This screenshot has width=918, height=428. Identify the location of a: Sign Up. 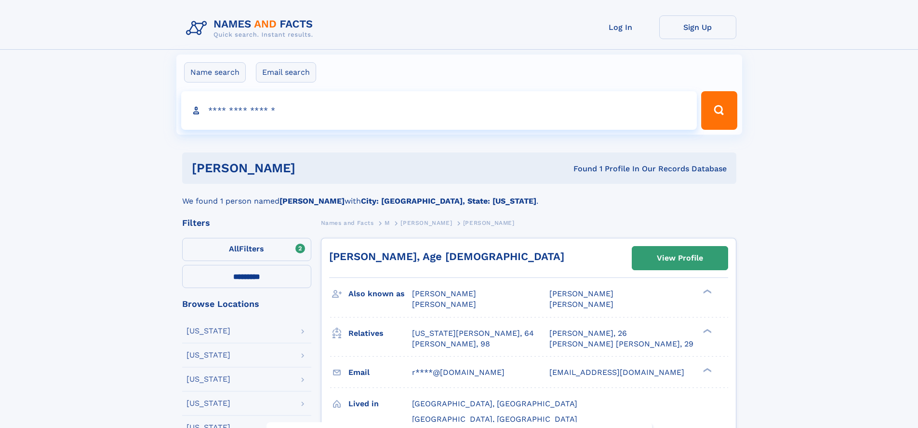
(698, 27).